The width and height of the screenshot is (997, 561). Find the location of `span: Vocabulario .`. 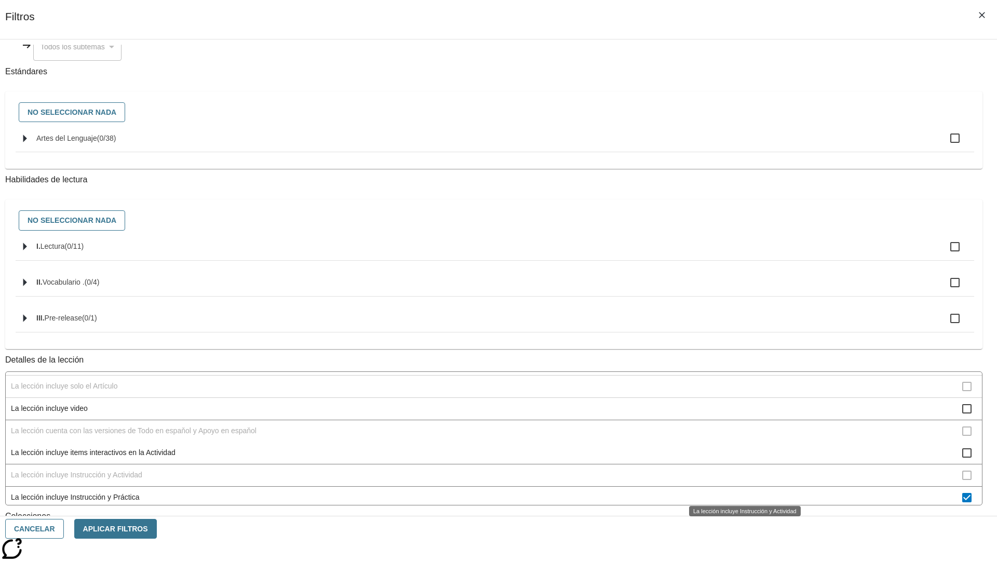

span: Vocabulario . is located at coordinates (63, 282).